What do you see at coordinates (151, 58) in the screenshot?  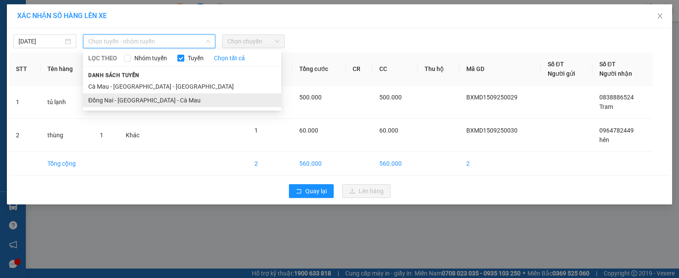 I see `span: Nhóm tuyến` at bounding box center [151, 58].